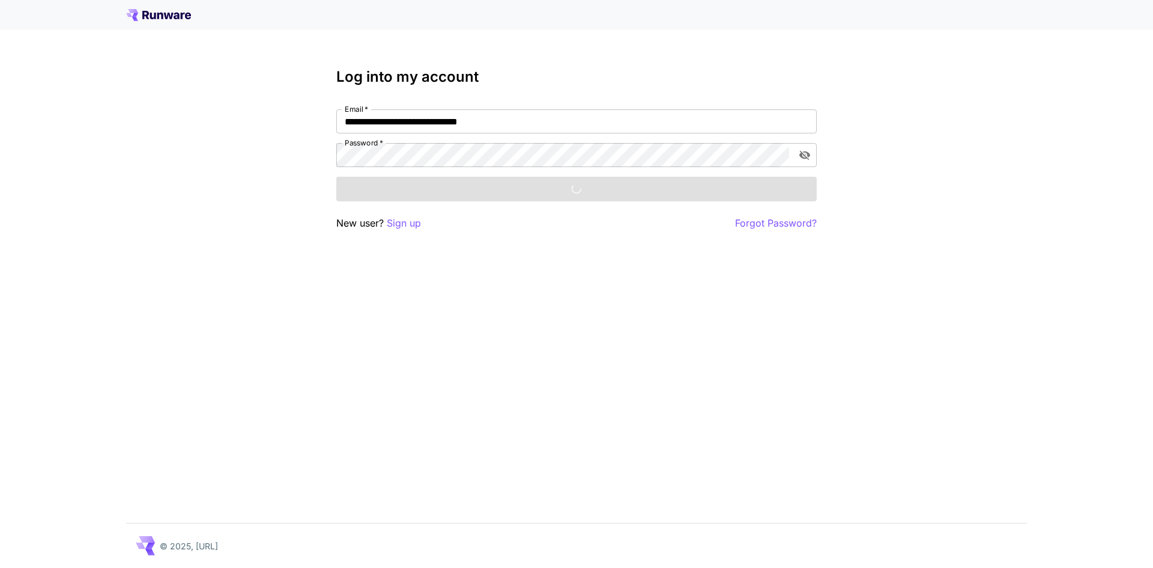 This screenshot has width=1153, height=568. I want to click on p: Sign up, so click(404, 223).